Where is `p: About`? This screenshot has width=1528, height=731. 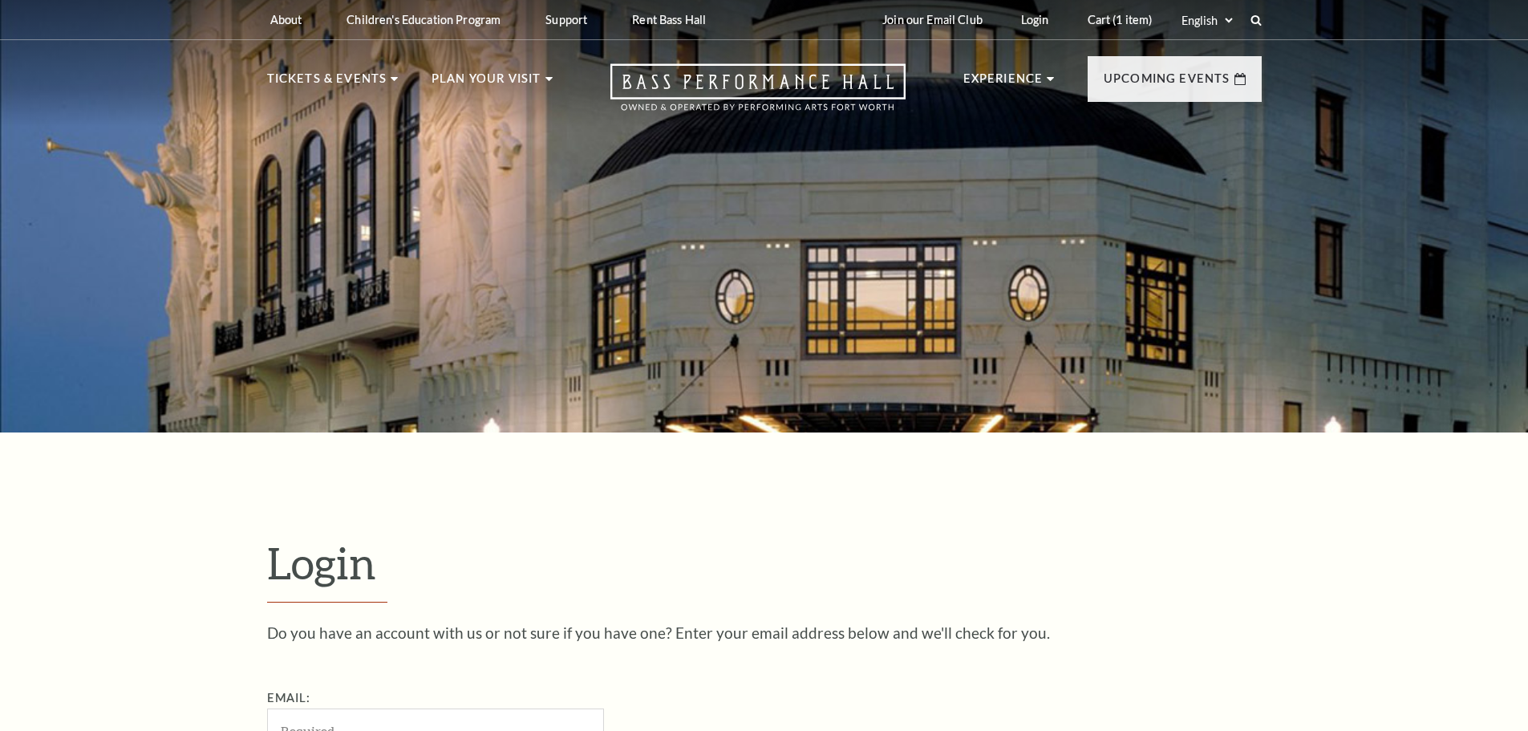
p: About is located at coordinates (286, 19).